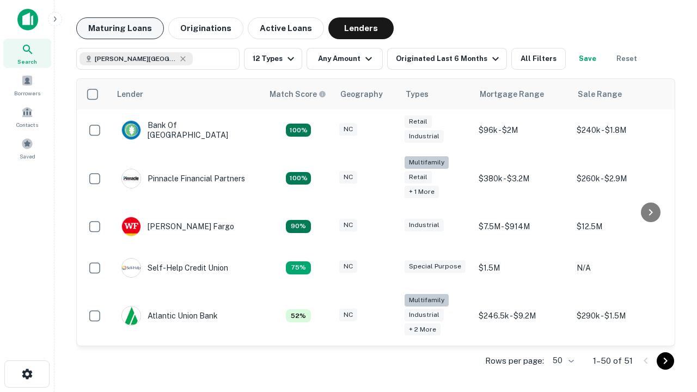  I want to click on button: Maturing Loans, so click(120, 28).